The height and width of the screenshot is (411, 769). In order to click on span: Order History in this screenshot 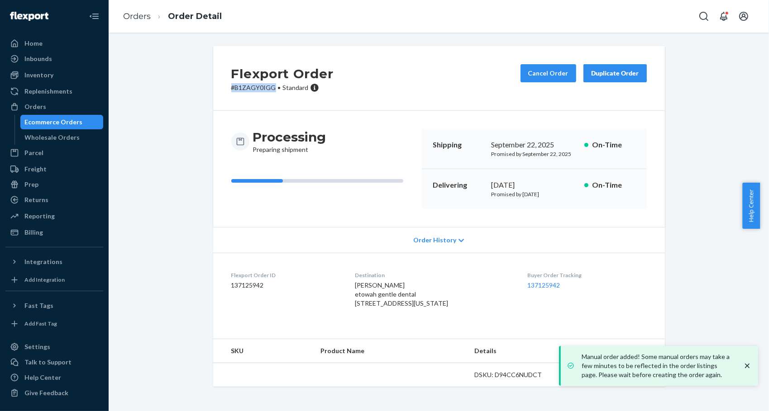, I will do `click(435, 240)`.